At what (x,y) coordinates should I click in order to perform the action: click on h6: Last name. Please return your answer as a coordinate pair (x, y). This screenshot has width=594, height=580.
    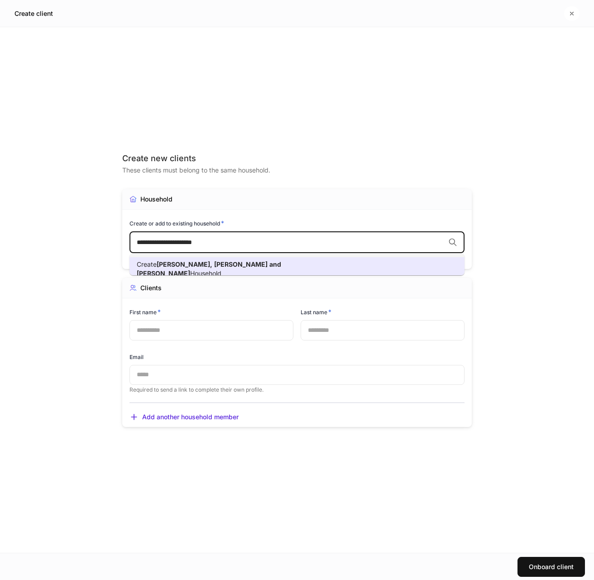
    Looking at the image, I should click on (316, 312).